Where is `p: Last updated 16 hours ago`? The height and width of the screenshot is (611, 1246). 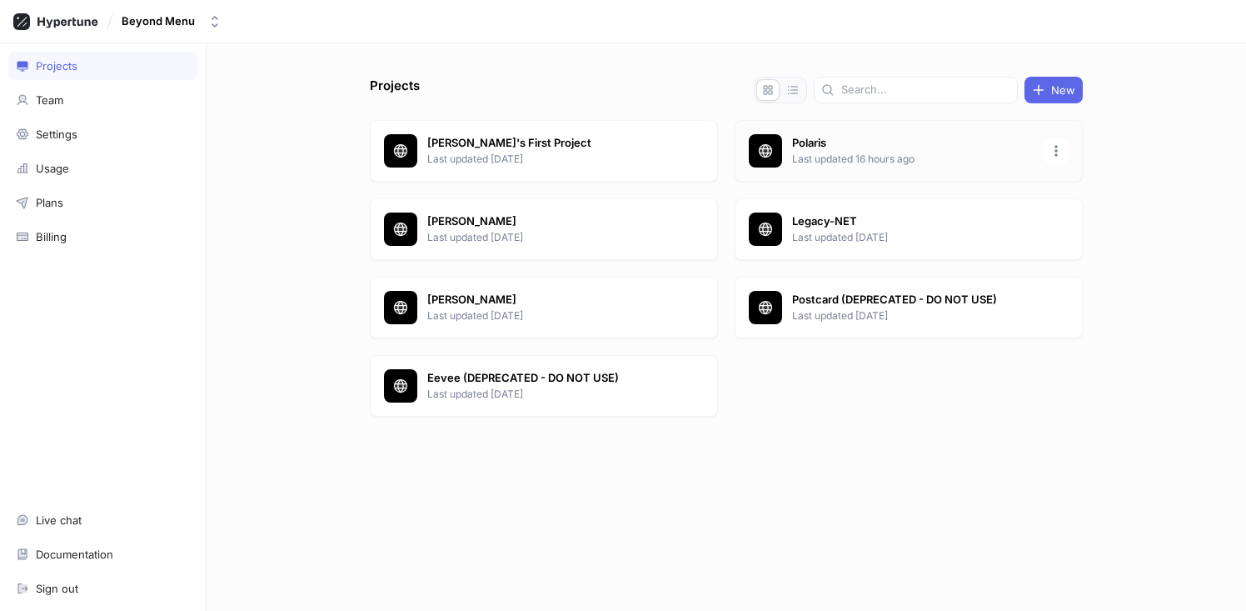
p: Last updated 16 hours ago is located at coordinates (913, 159).